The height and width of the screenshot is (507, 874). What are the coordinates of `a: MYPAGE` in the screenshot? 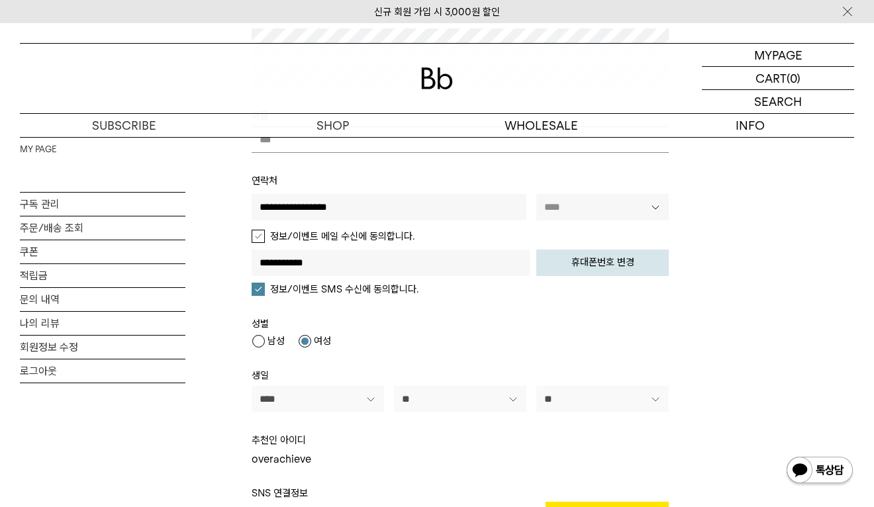 It's located at (778, 55).